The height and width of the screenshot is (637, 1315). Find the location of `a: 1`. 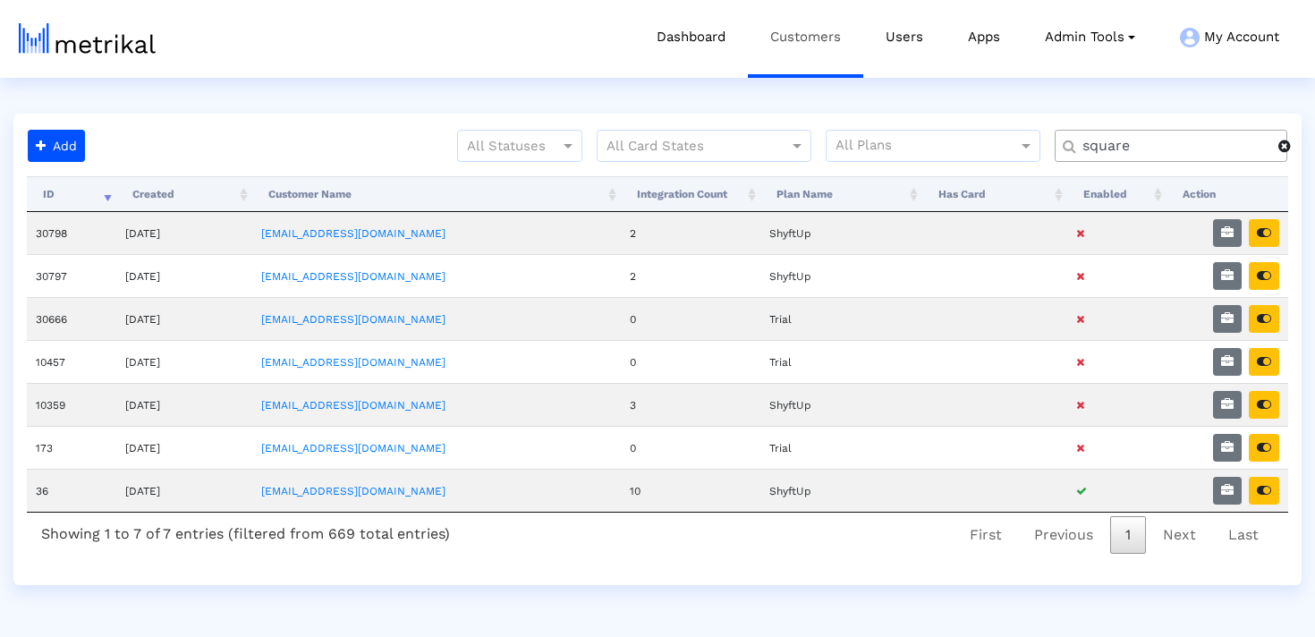

a: 1 is located at coordinates (1128, 535).